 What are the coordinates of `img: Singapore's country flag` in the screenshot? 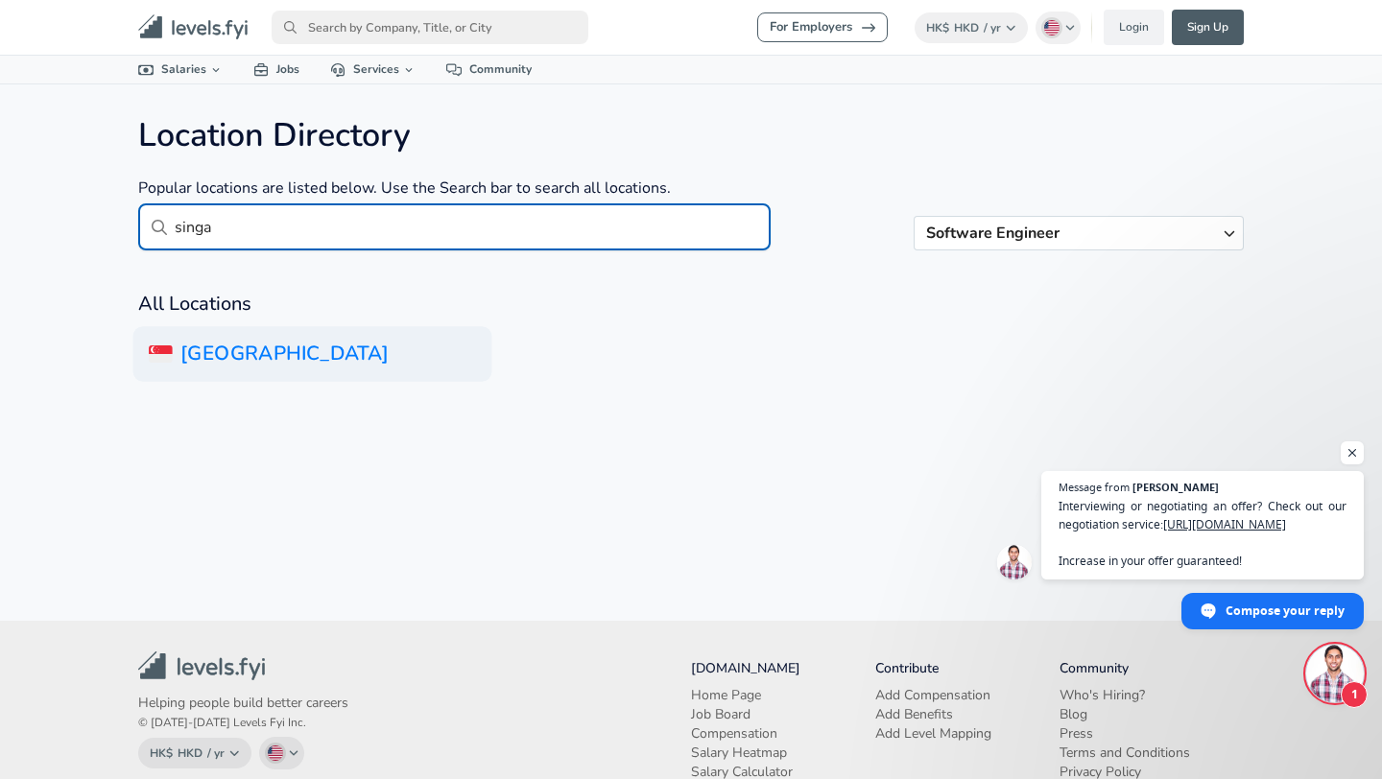 It's located at (160, 354).